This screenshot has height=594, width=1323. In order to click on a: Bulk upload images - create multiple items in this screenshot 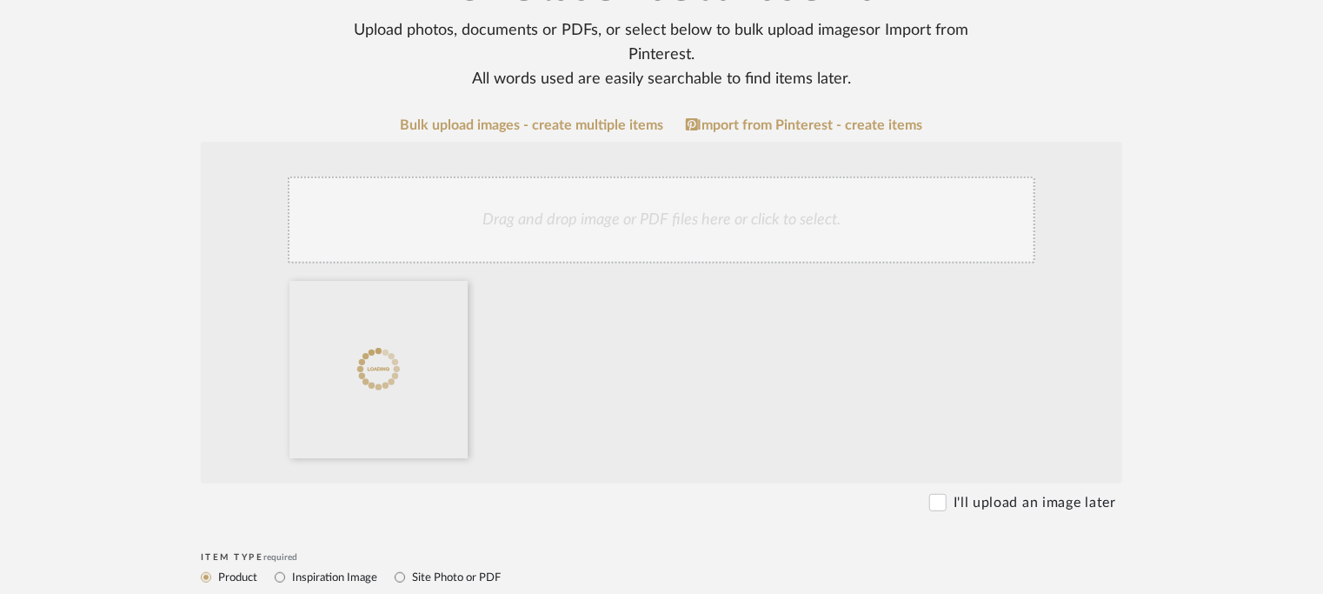, I will do `click(532, 125)`.